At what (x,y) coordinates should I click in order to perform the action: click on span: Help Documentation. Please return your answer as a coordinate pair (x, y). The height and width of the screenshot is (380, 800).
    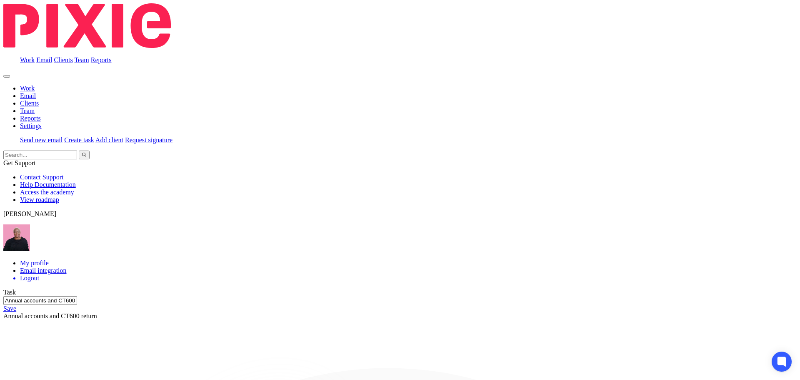
    Looking at the image, I should click on (48, 184).